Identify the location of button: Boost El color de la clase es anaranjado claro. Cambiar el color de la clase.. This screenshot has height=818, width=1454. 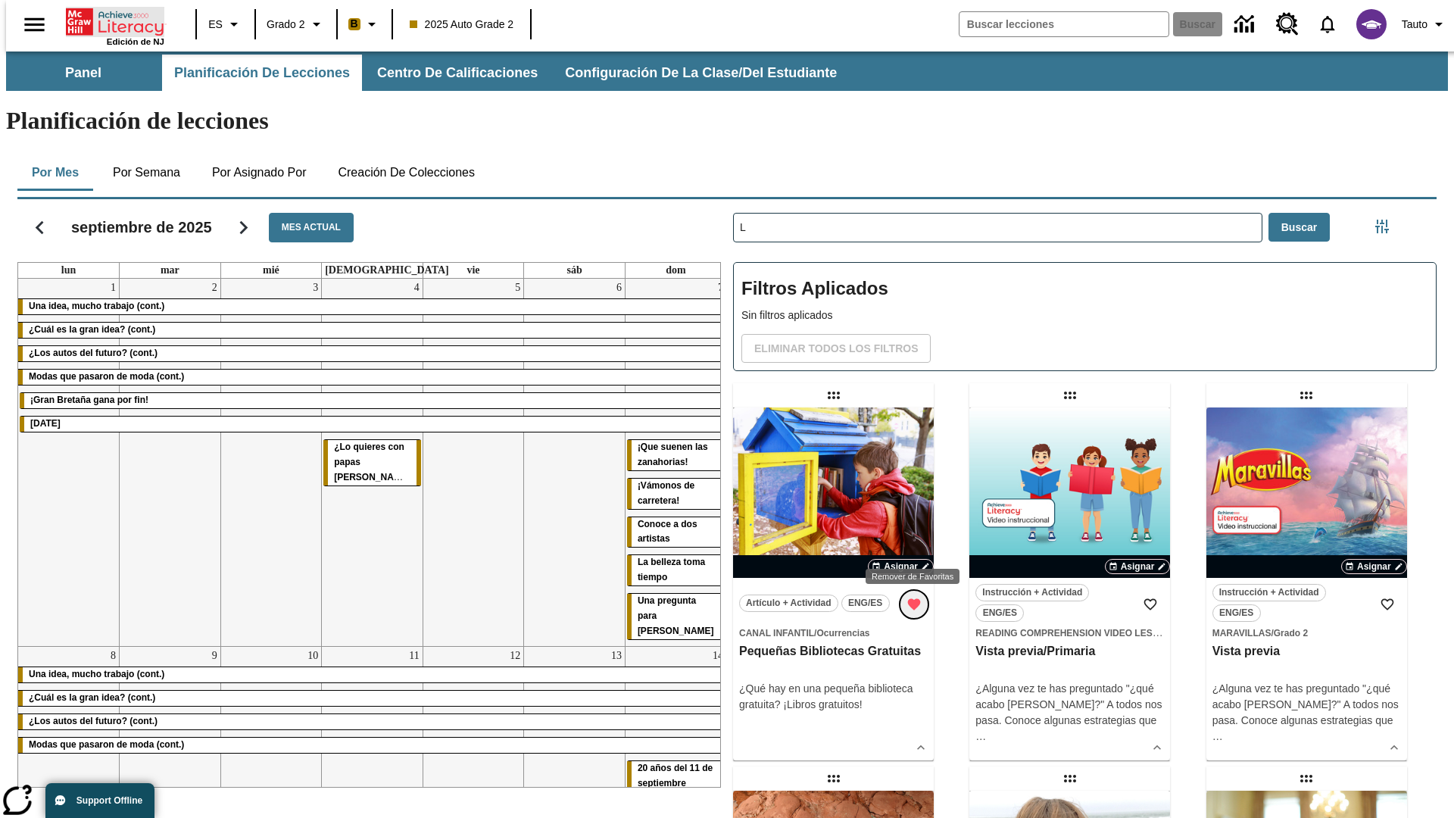
(364, 24).